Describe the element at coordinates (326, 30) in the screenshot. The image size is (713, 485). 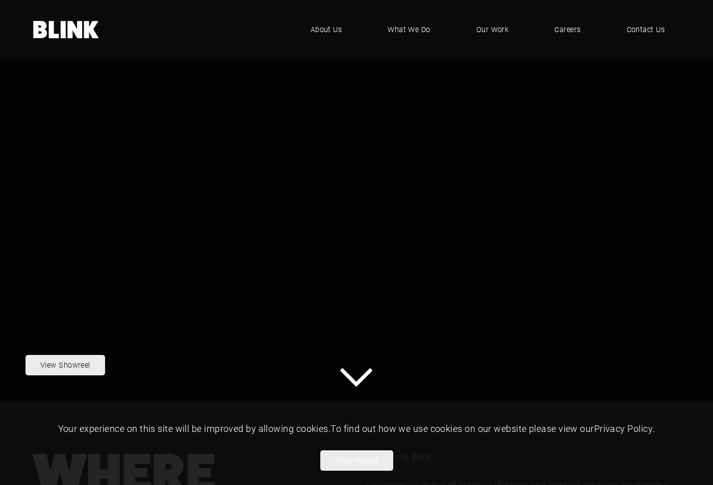
I see `a: About Us` at that location.